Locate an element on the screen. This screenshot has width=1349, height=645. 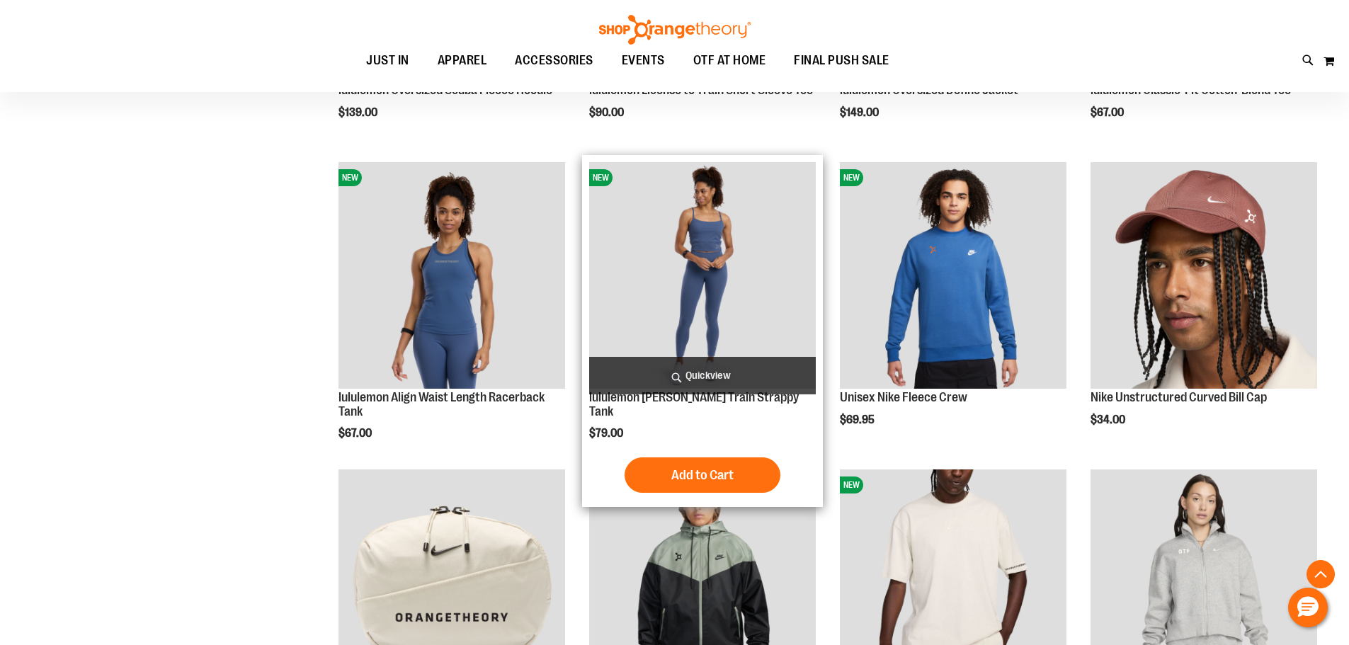
a: Unisex Nike Fleece Crew is located at coordinates (903, 397).